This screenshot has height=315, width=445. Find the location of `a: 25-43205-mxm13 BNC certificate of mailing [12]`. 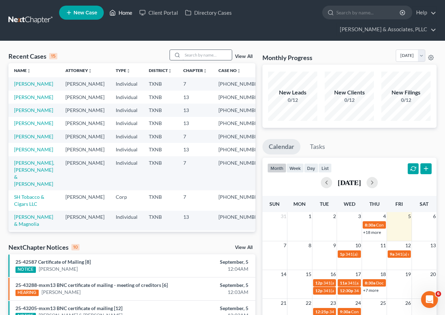

a: 25-43205-mxm13 BNC certificate of mailing [12] is located at coordinates (69, 308).